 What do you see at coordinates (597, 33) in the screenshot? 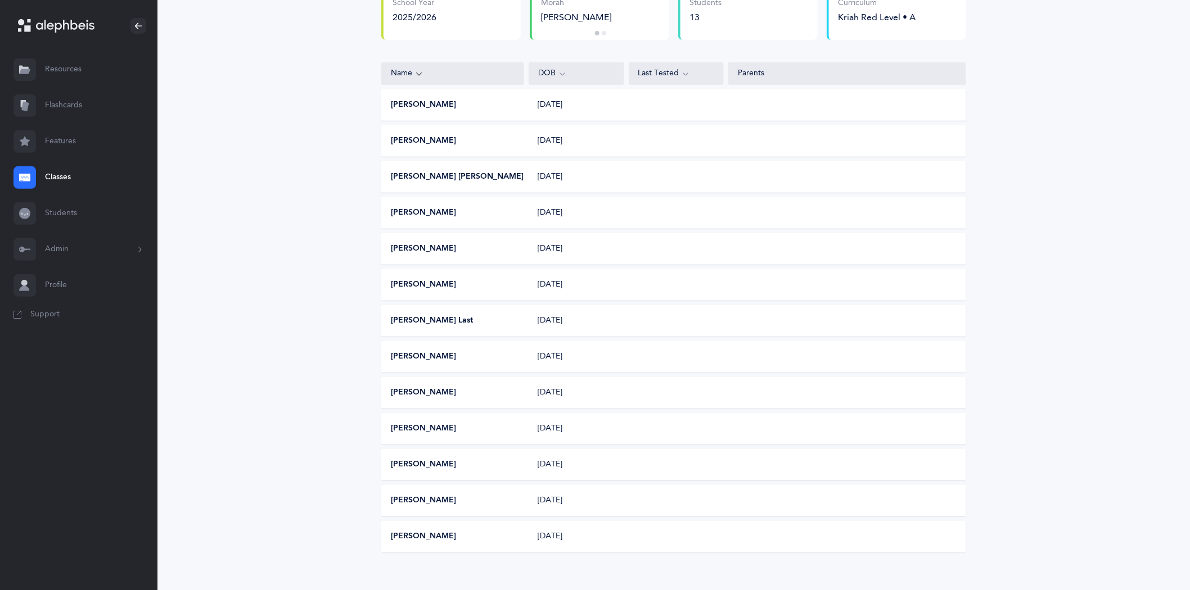
I see `button: 1` at bounding box center [597, 33].